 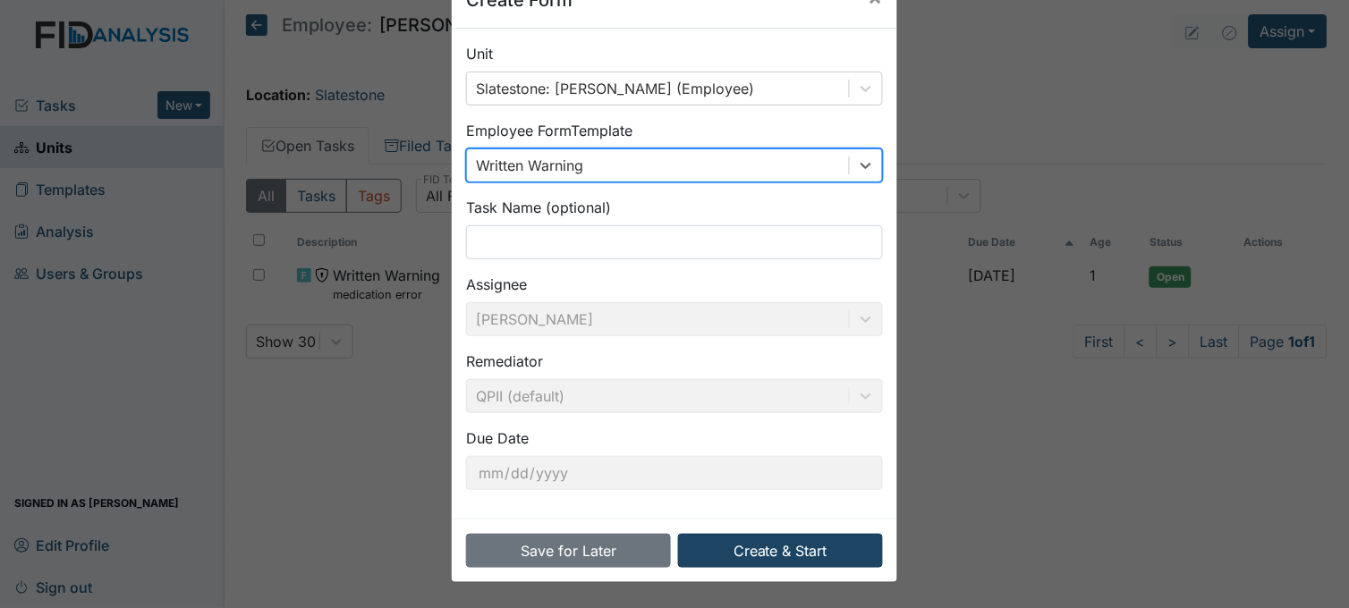 What do you see at coordinates (505, 361) in the screenshot?
I see `label: Remediator` at bounding box center [505, 361].